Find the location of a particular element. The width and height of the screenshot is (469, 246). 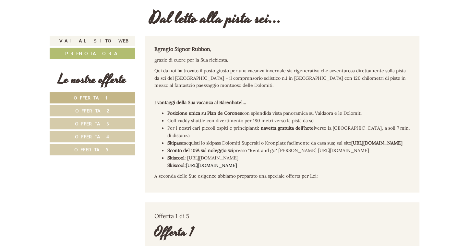

span: Offerta 1 is located at coordinates (92, 98).